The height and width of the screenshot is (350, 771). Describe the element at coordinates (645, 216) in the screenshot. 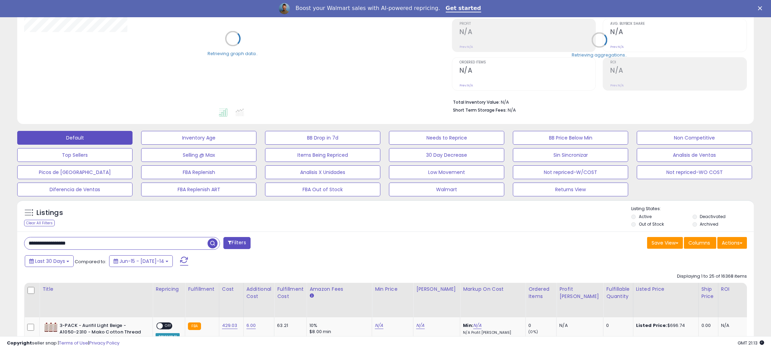

I see `label: Active` at that location.